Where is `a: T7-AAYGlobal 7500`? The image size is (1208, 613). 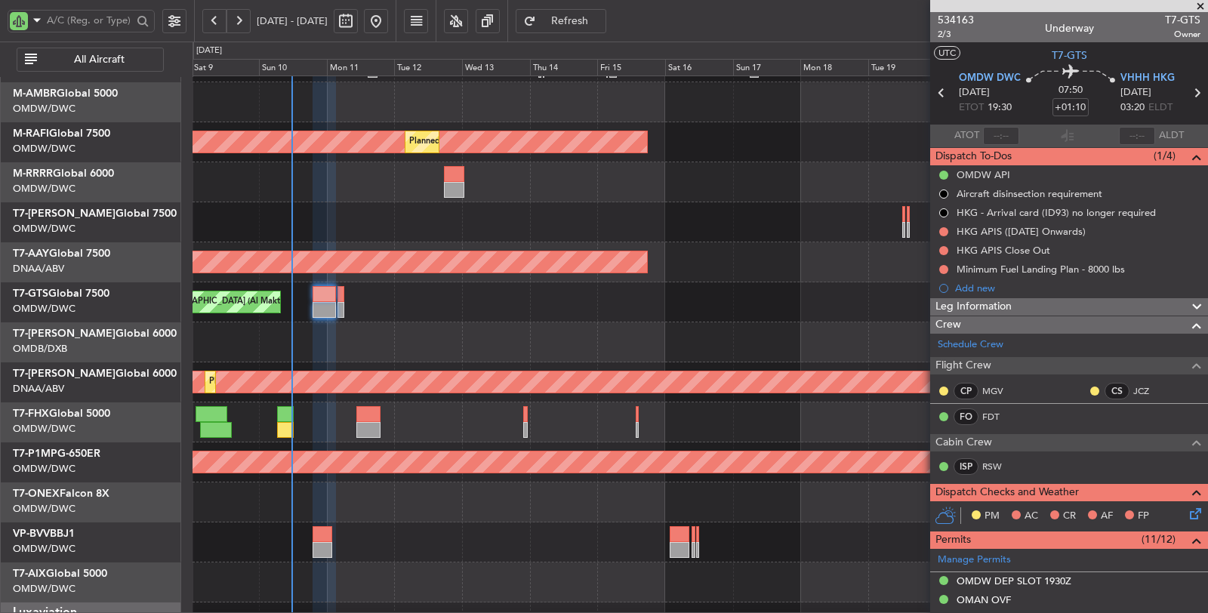
a: T7-AAYGlobal 7500 is located at coordinates (61, 254).